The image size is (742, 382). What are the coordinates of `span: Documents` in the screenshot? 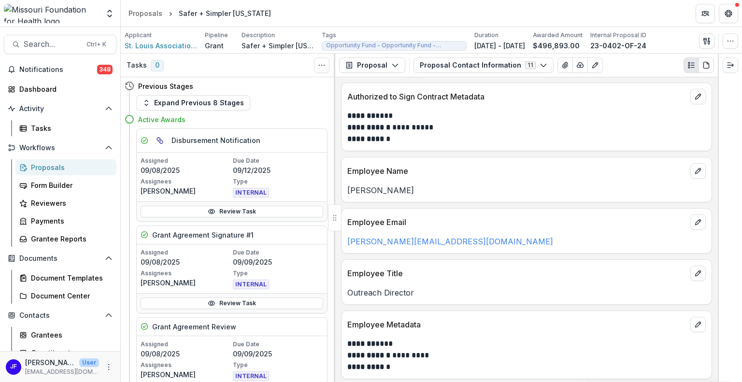 It's located at (60, 258).